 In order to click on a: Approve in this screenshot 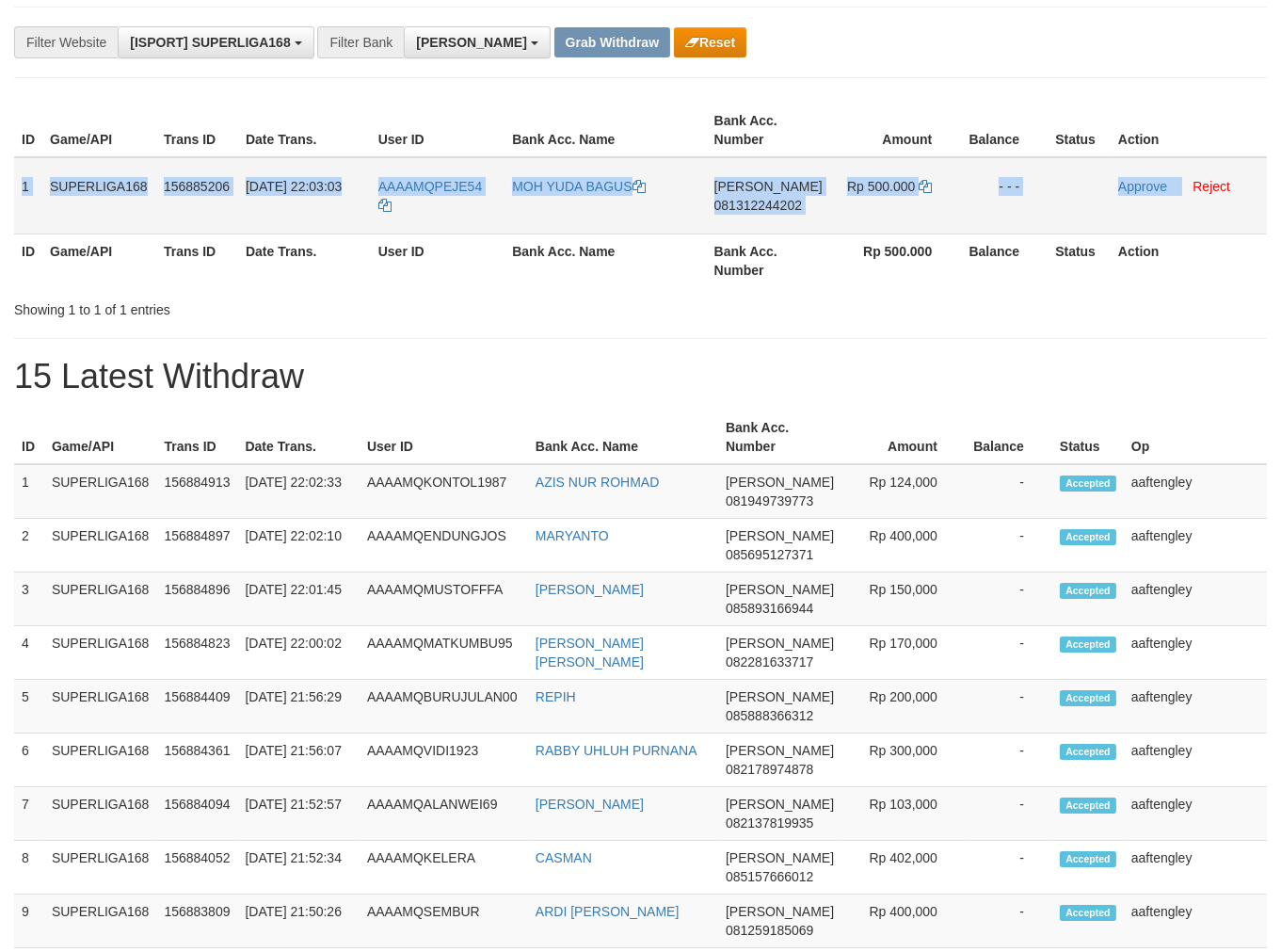, I will do `click(1143, 187)`.